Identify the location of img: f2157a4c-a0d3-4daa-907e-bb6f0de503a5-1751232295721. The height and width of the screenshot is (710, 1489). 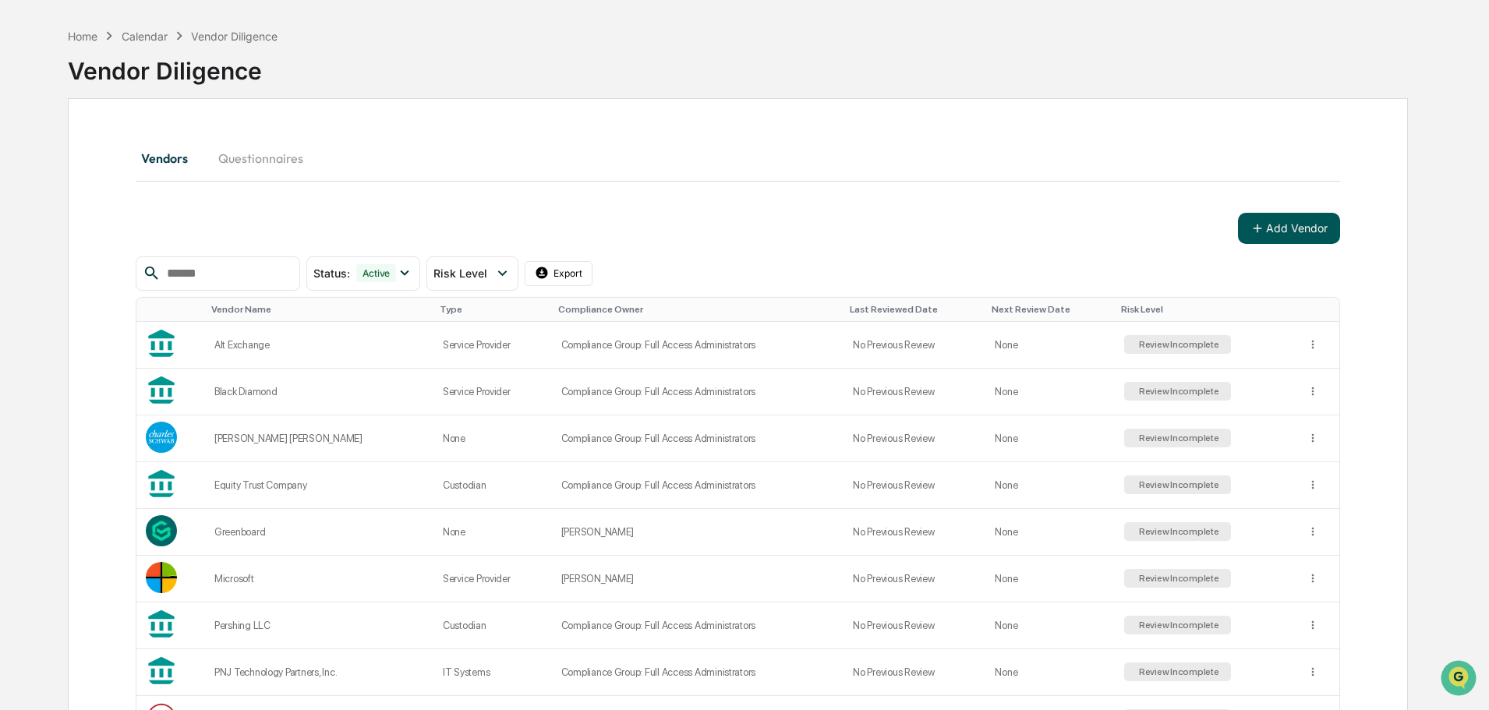
(19, 19).